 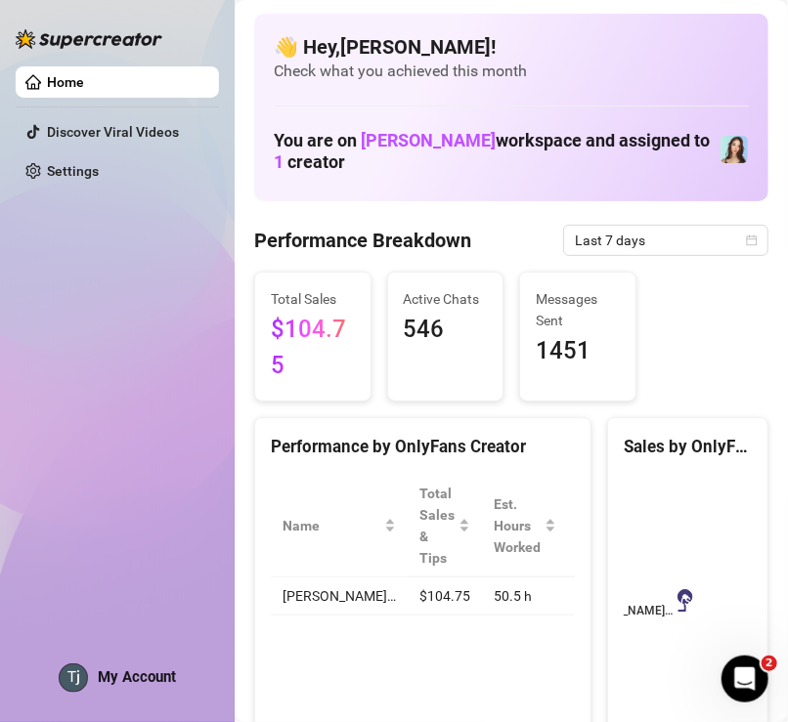 I want to click on span: Name, so click(x=331, y=526).